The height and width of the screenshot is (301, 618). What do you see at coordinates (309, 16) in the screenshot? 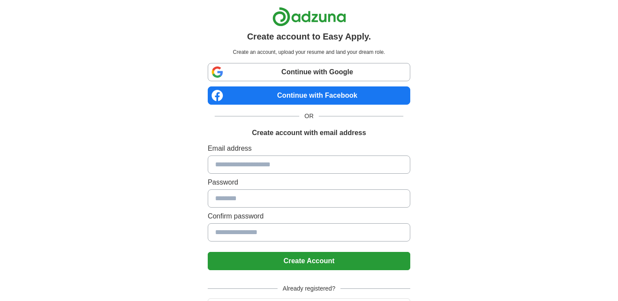
I see `img: Adzuna logo` at bounding box center [309, 16].